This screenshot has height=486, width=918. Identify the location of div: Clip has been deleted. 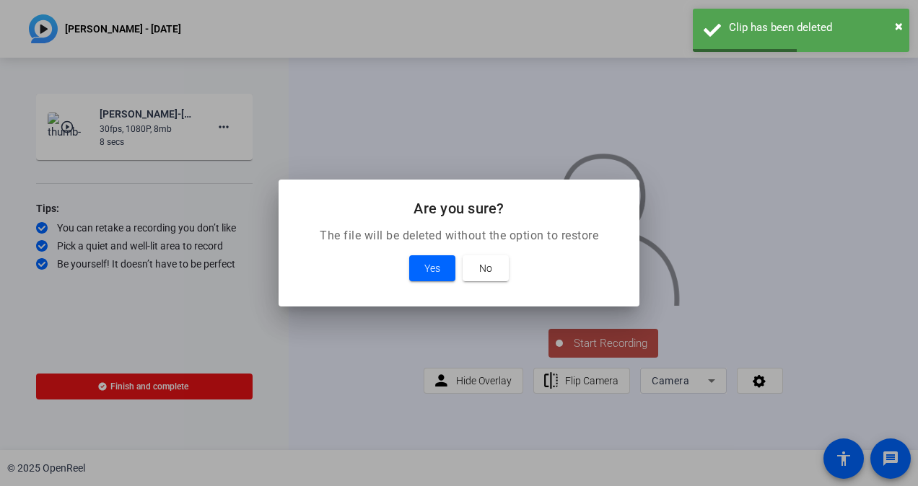
(813, 27).